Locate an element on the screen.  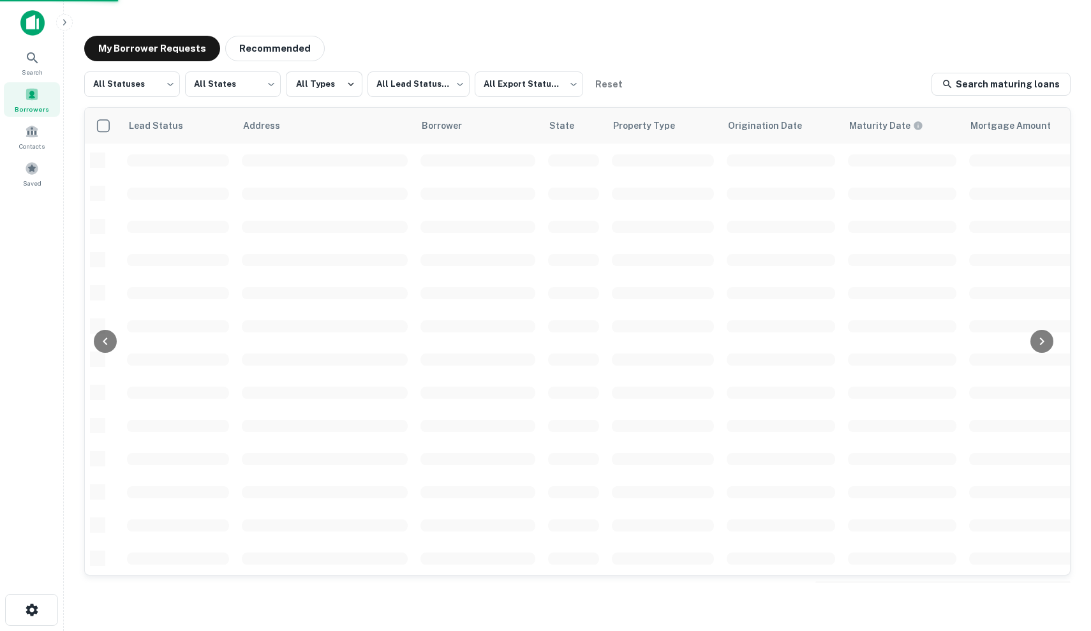
a: Borrowers is located at coordinates (32, 100).